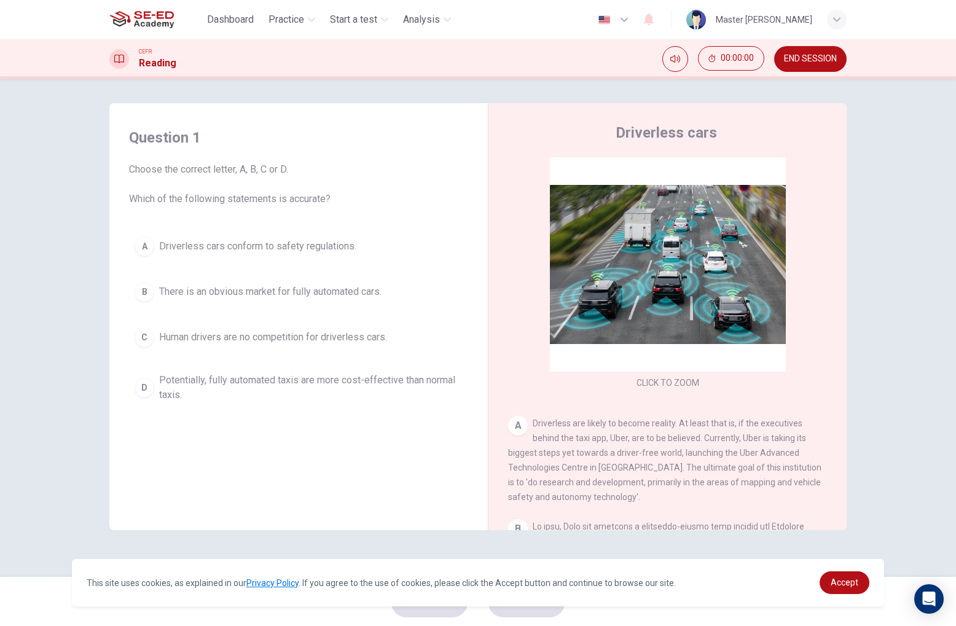 The image size is (956, 626). What do you see at coordinates (604, 20) in the screenshot?
I see `img: en` at bounding box center [604, 20].